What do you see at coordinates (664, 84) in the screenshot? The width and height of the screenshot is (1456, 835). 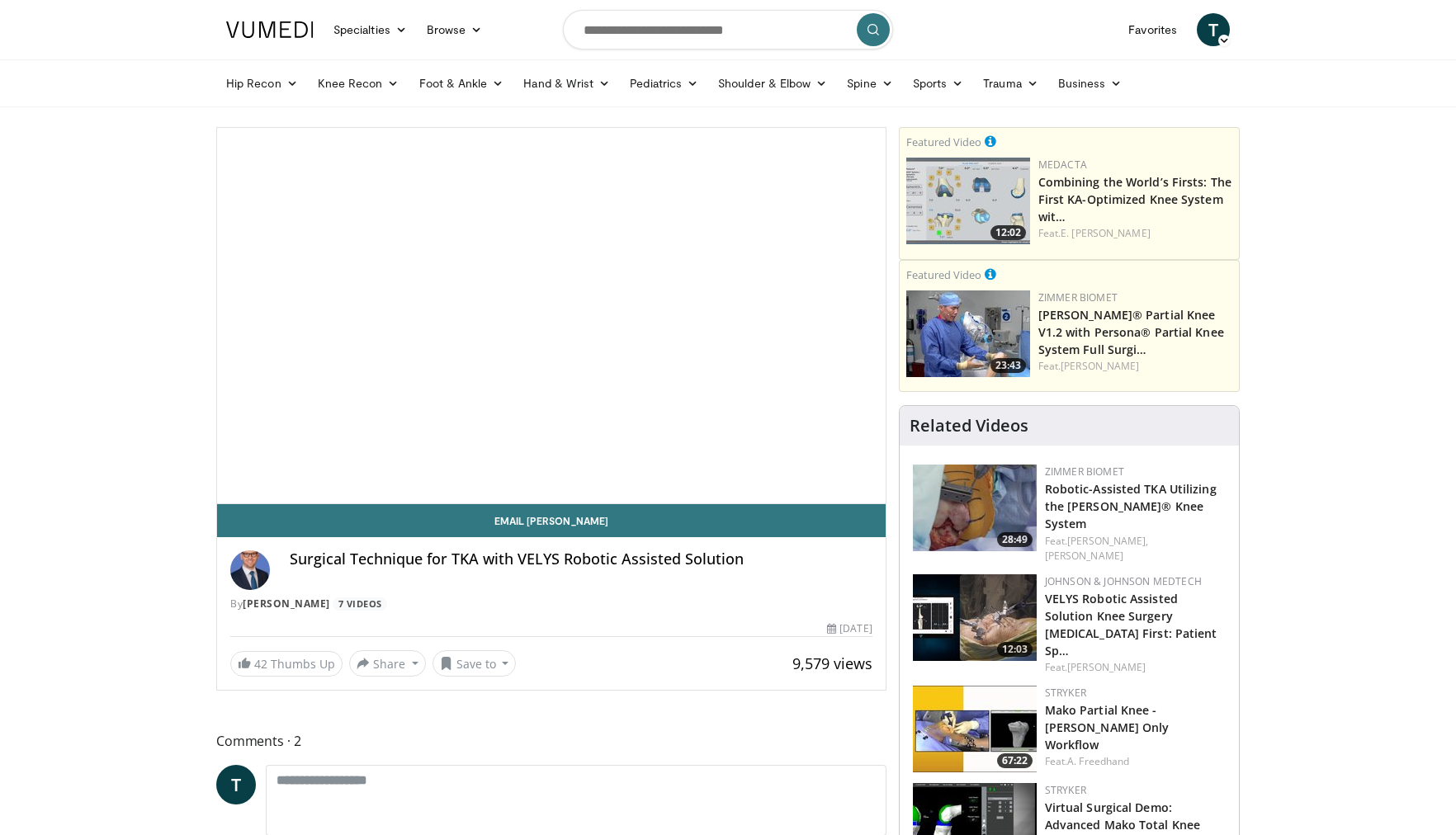 I see `a: Pediatrics` at bounding box center [664, 84].